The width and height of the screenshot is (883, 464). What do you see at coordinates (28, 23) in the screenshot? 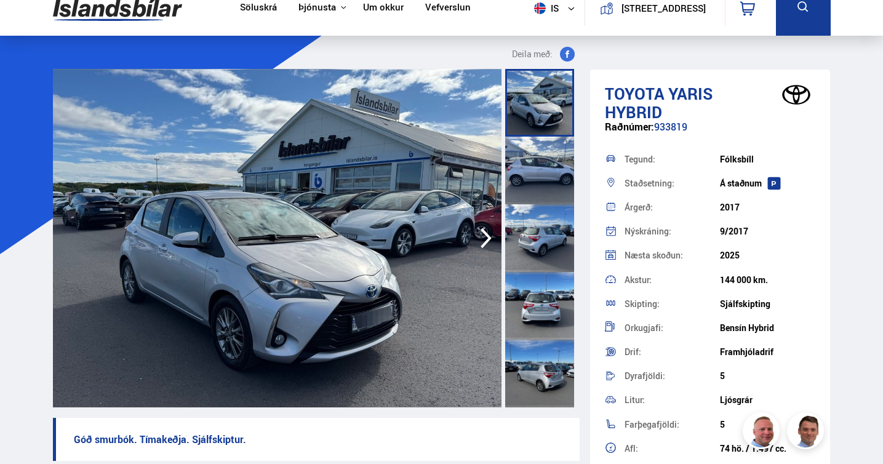
I see `button: Opna LiveChat spjallviðmót` at bounding box center [28, 23].